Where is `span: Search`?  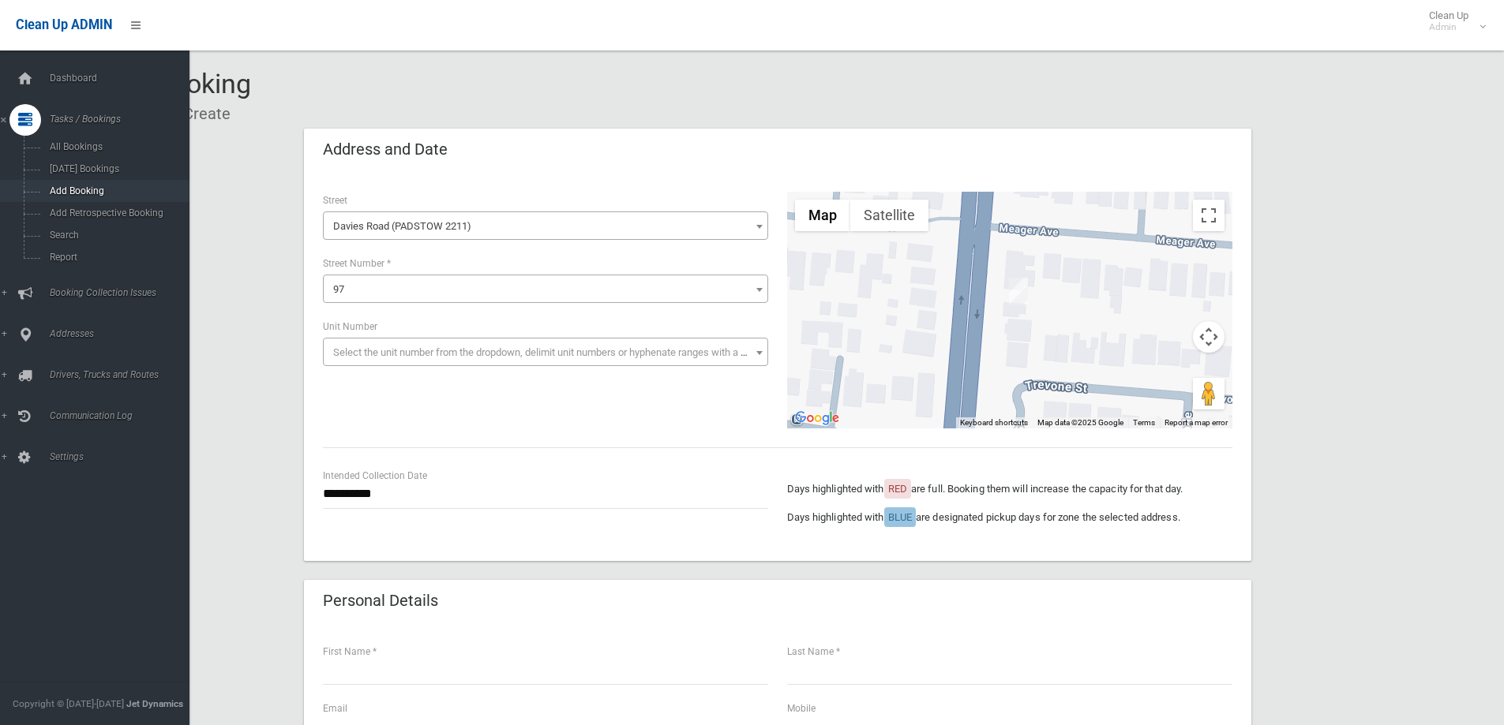 span: Search is located at coordinates (116, 235).